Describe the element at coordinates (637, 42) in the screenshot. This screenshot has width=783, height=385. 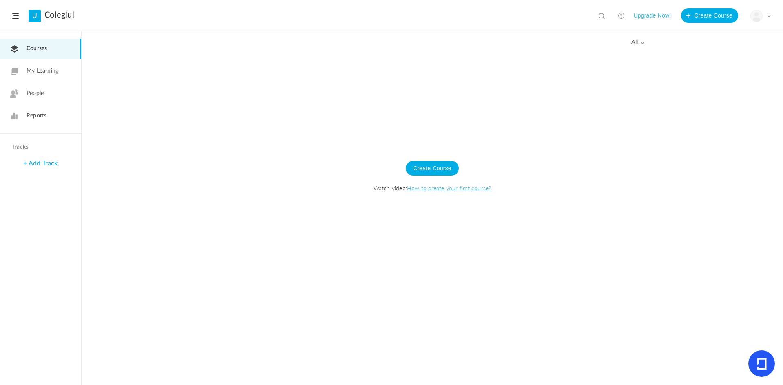
I see `span: all` at that location.